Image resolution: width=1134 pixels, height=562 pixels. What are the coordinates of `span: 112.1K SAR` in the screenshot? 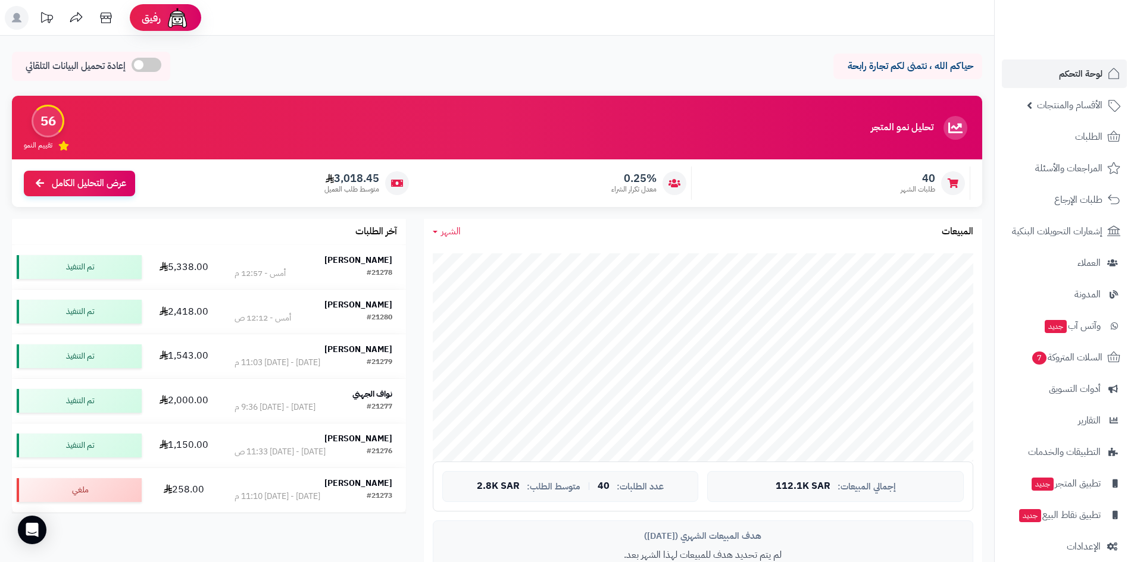 It's located at (803, 487).